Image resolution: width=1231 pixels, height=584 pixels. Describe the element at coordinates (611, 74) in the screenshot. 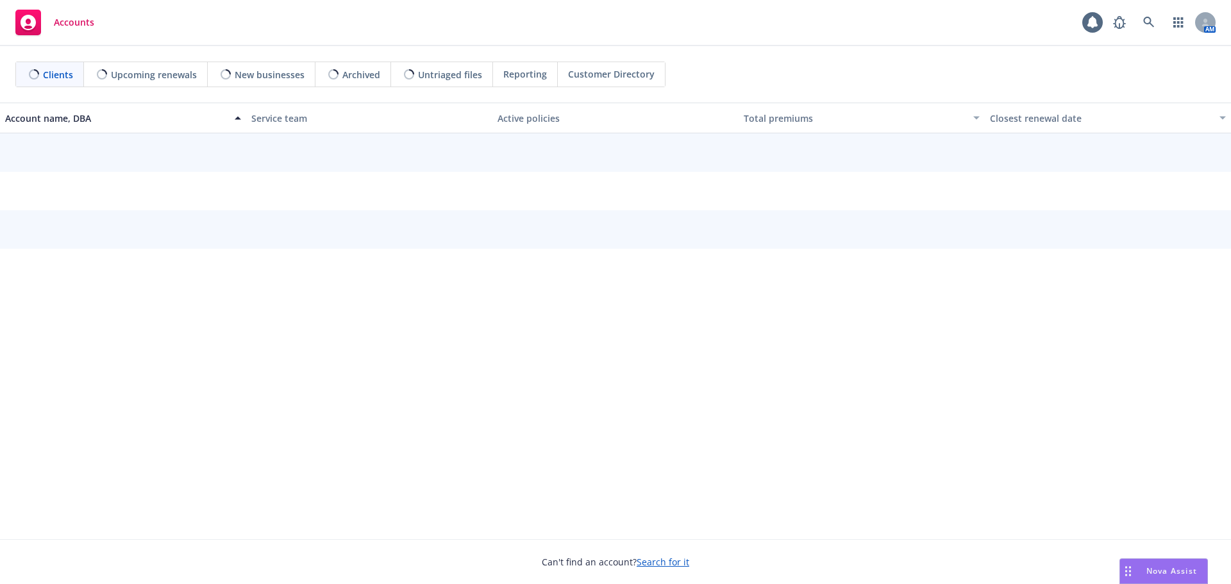

I see `span: Customer Directory` at that location.